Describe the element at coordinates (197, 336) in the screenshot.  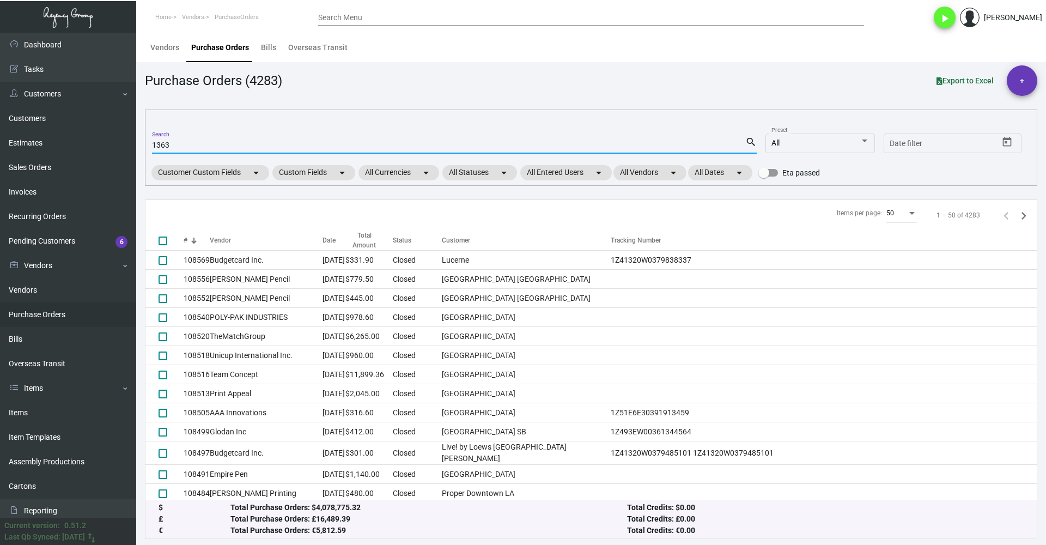
I see `td: 108520` at that location.